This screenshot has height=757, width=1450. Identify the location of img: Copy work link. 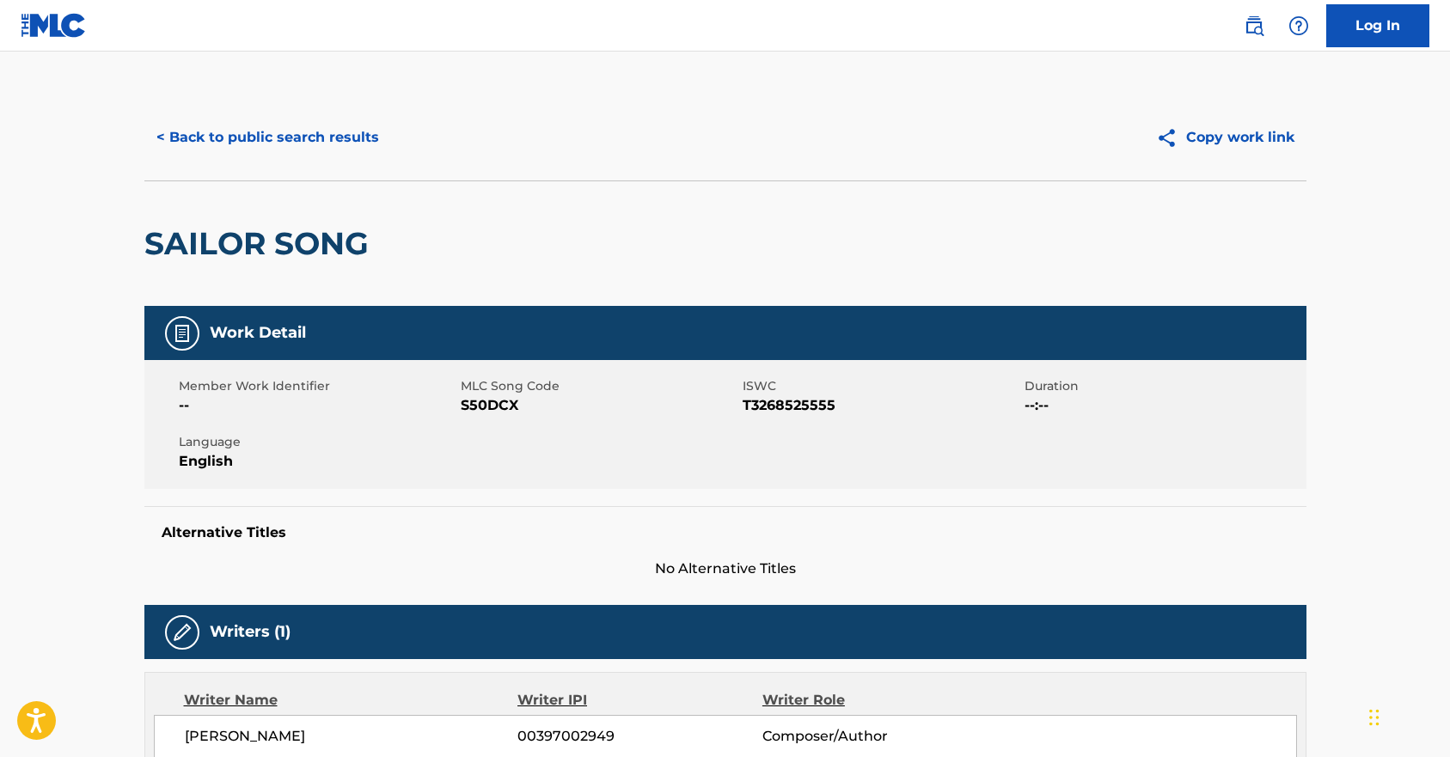
(1171, 138).